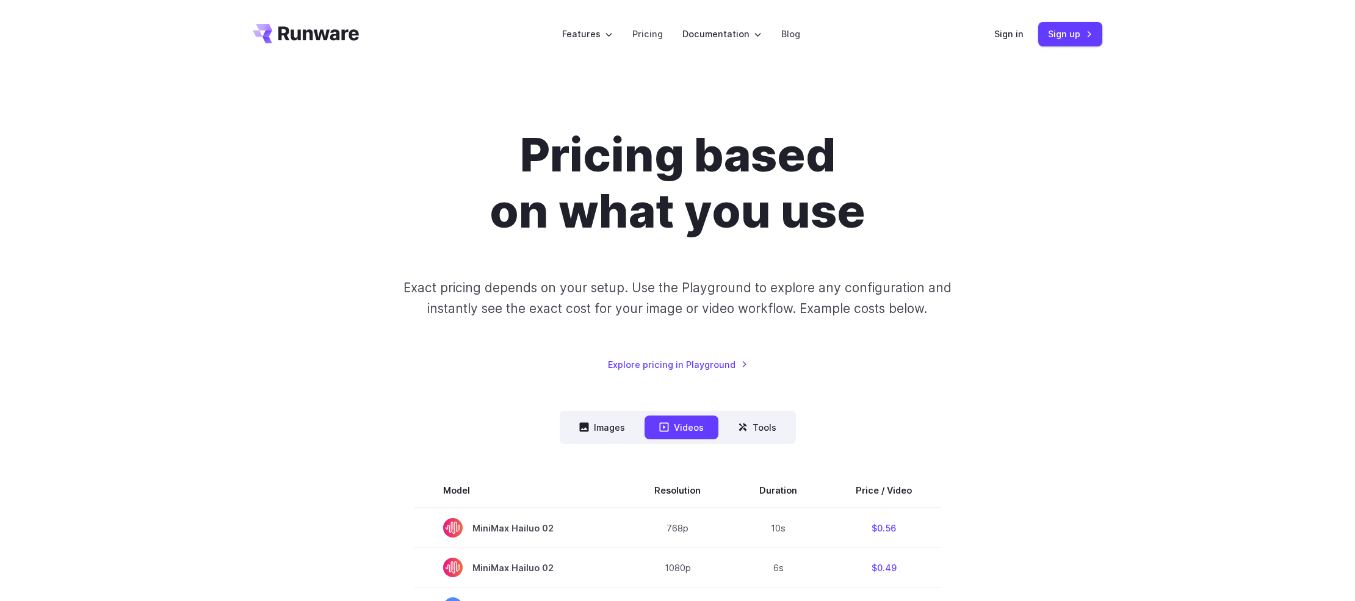 The height and width of the screenshot is (601, 1355). I want to click on td: $0.56, so click(884, 528).